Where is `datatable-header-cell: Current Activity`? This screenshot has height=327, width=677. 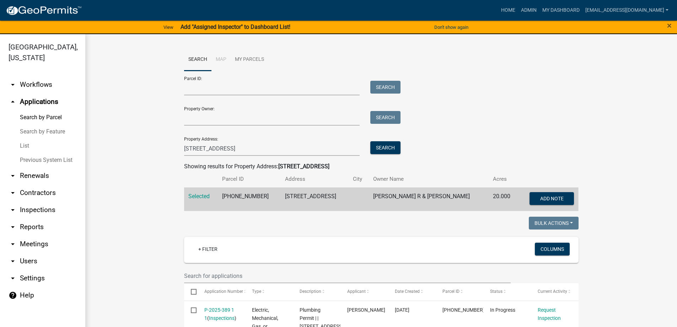 datatable-header-cell: Current Activity is located at coordinates (555, 292).